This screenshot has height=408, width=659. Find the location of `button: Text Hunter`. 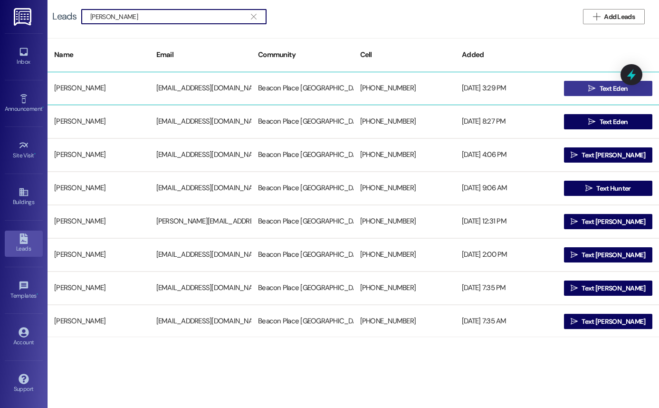

button: Text Hunter is located at coordinates (608, 188).